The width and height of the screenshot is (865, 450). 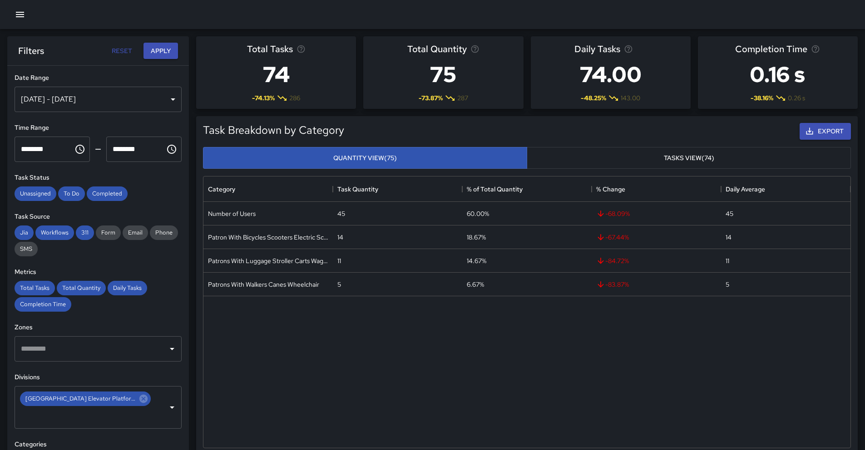 I want to click on span: 311, so click(x=85, y=233).